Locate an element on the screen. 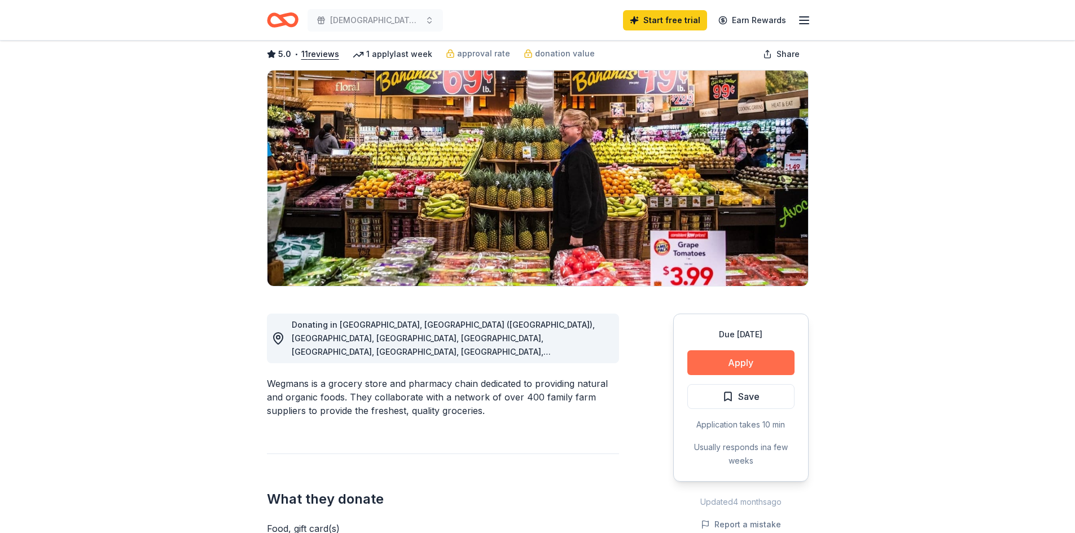 The width and height of the screenshot is (1075, 533). div: Application takes 10 min is located at coordinates (741, 425).